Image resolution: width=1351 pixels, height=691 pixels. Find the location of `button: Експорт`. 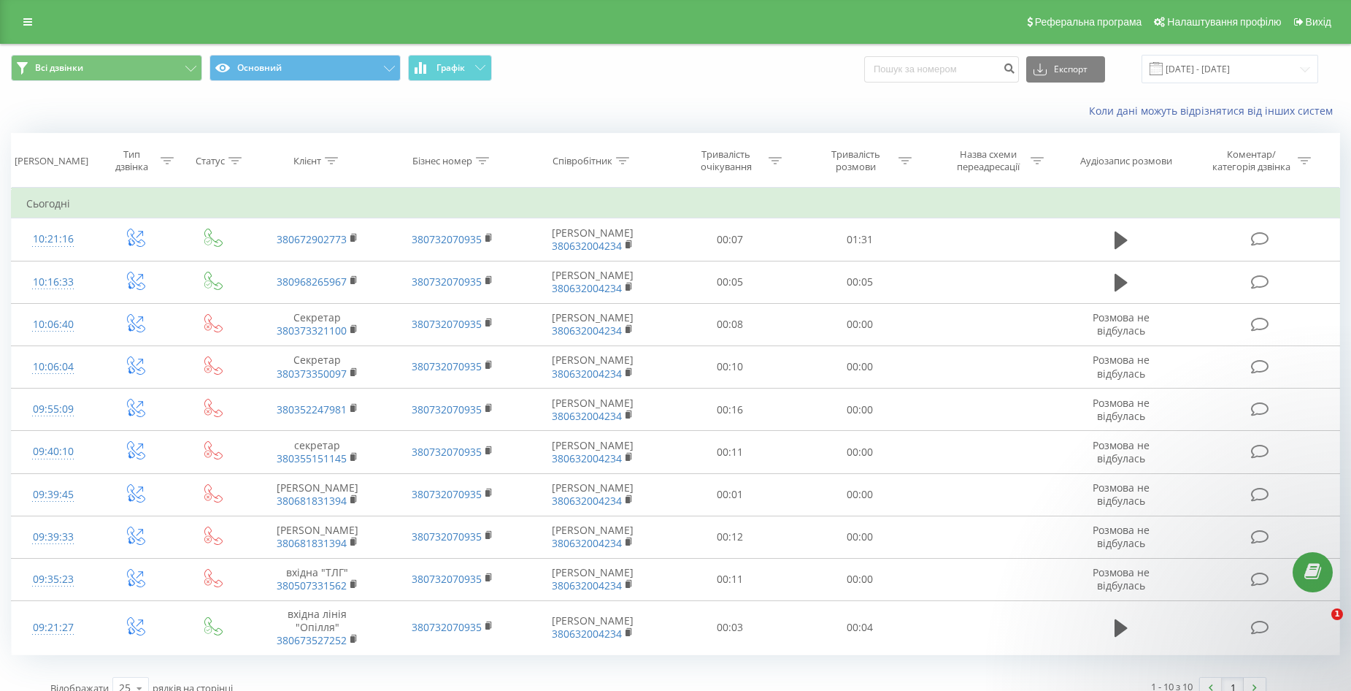

button: Експорт is located at coordinates (1066, 69).